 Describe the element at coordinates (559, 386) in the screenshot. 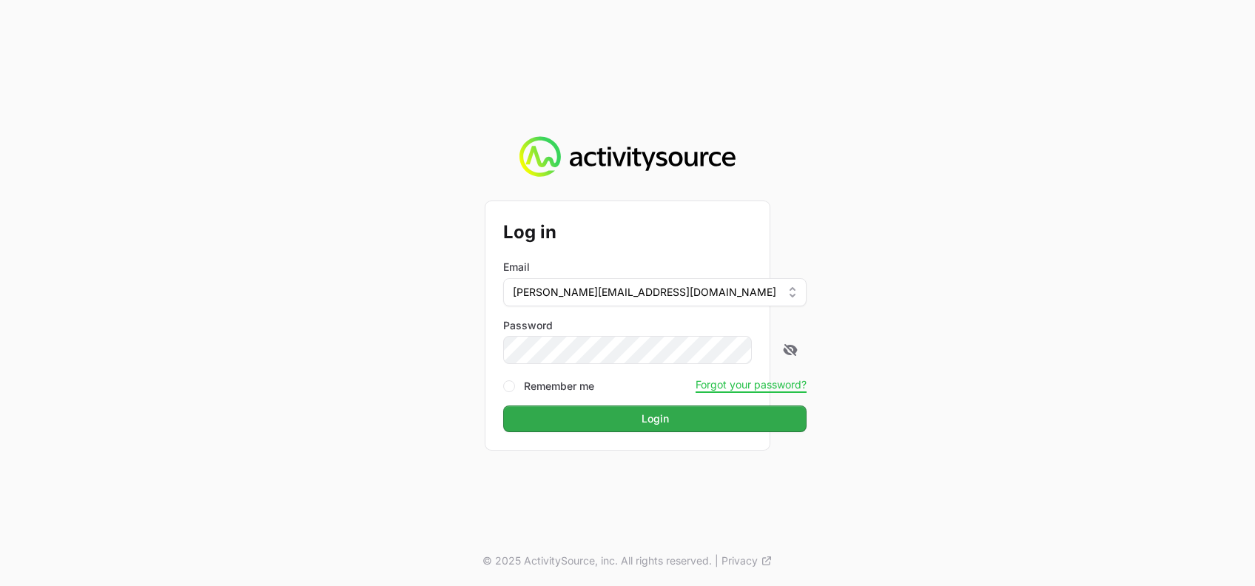

I see `label: Remember me` at that location.